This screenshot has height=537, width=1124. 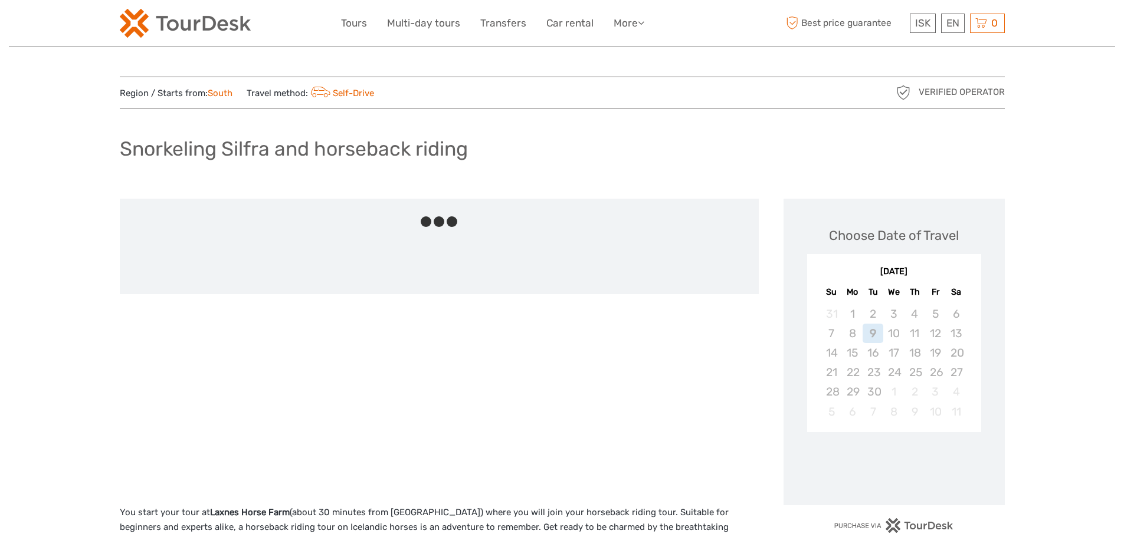 What do you see at coordinates (914, 372) in the screenshot?
I see `div: Not available Thursday, September 25th, 2025` at bounding box center [914, 372].